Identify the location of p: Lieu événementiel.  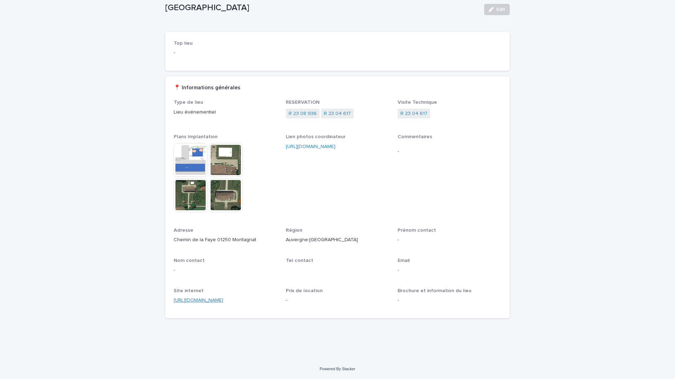
(225, 112).